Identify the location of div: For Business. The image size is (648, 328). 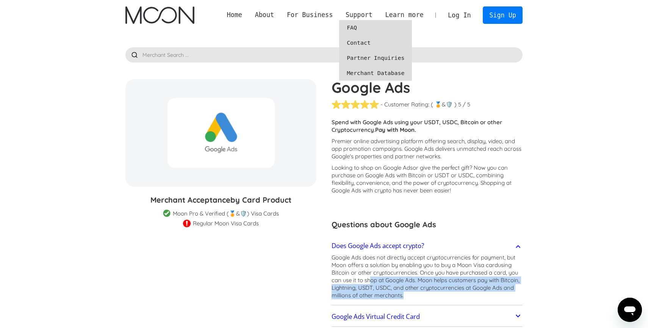
(309, 15).